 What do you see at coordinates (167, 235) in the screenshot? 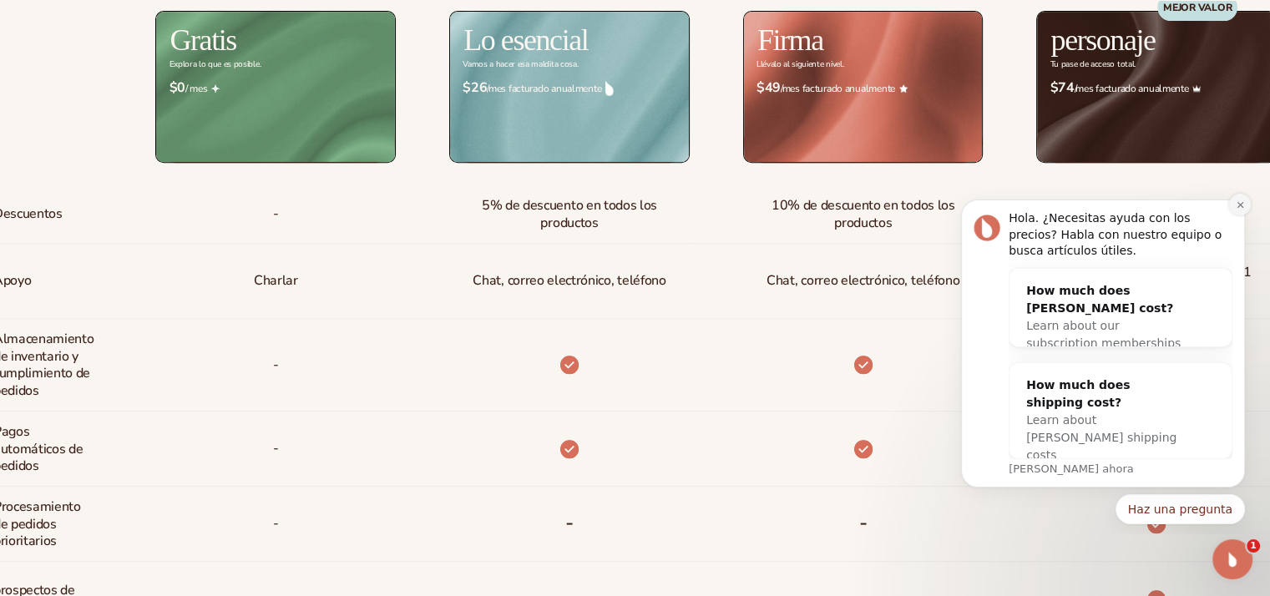
I see `div: Pila de notificaciones` at bounding box center [167, 235].